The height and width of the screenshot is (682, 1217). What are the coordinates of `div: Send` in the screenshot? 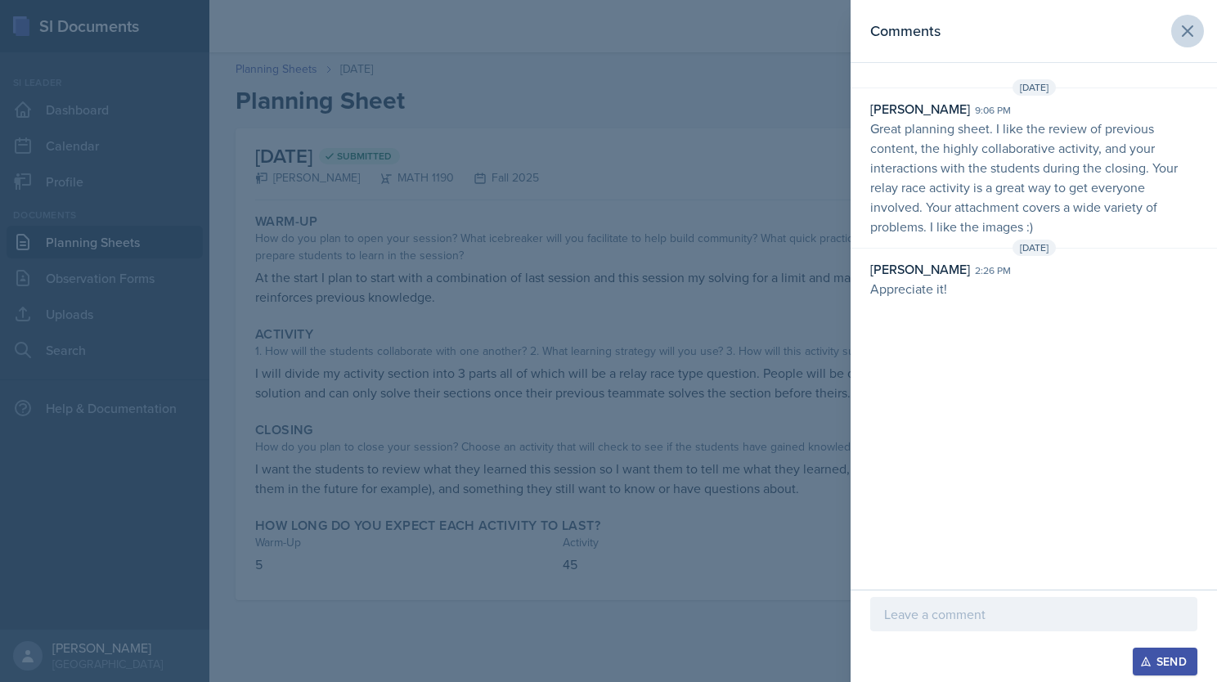 It's located at (1165, 662).